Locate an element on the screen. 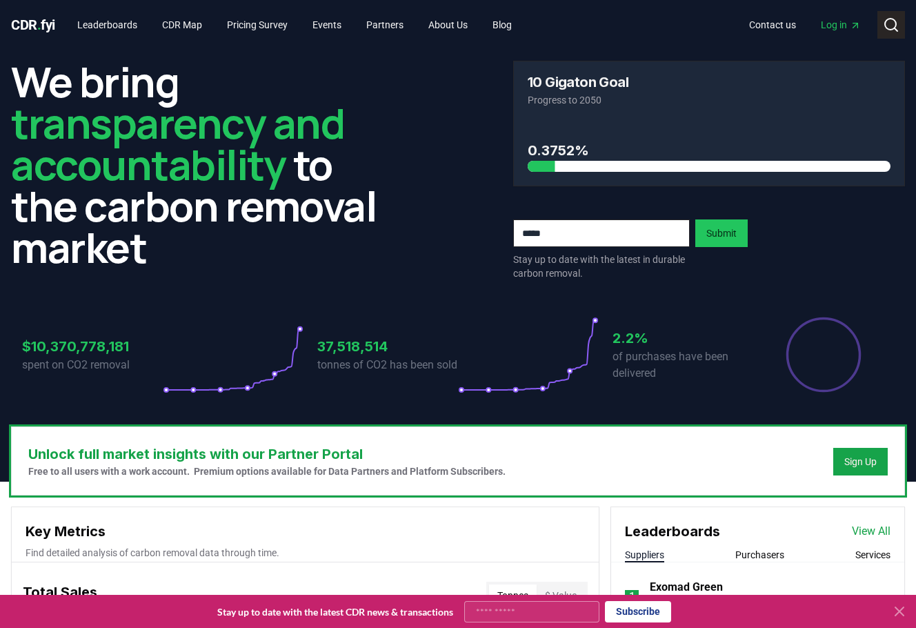  span: Log in is located at coordinates (841, 25).